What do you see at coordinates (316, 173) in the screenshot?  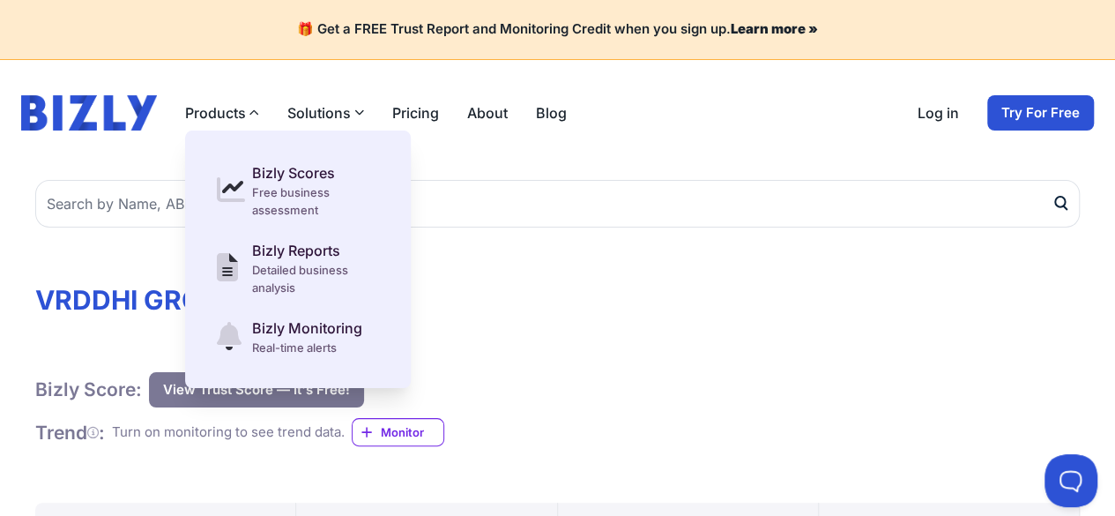 I see `div: Bizly Scores` at bounding box center [316, 173].